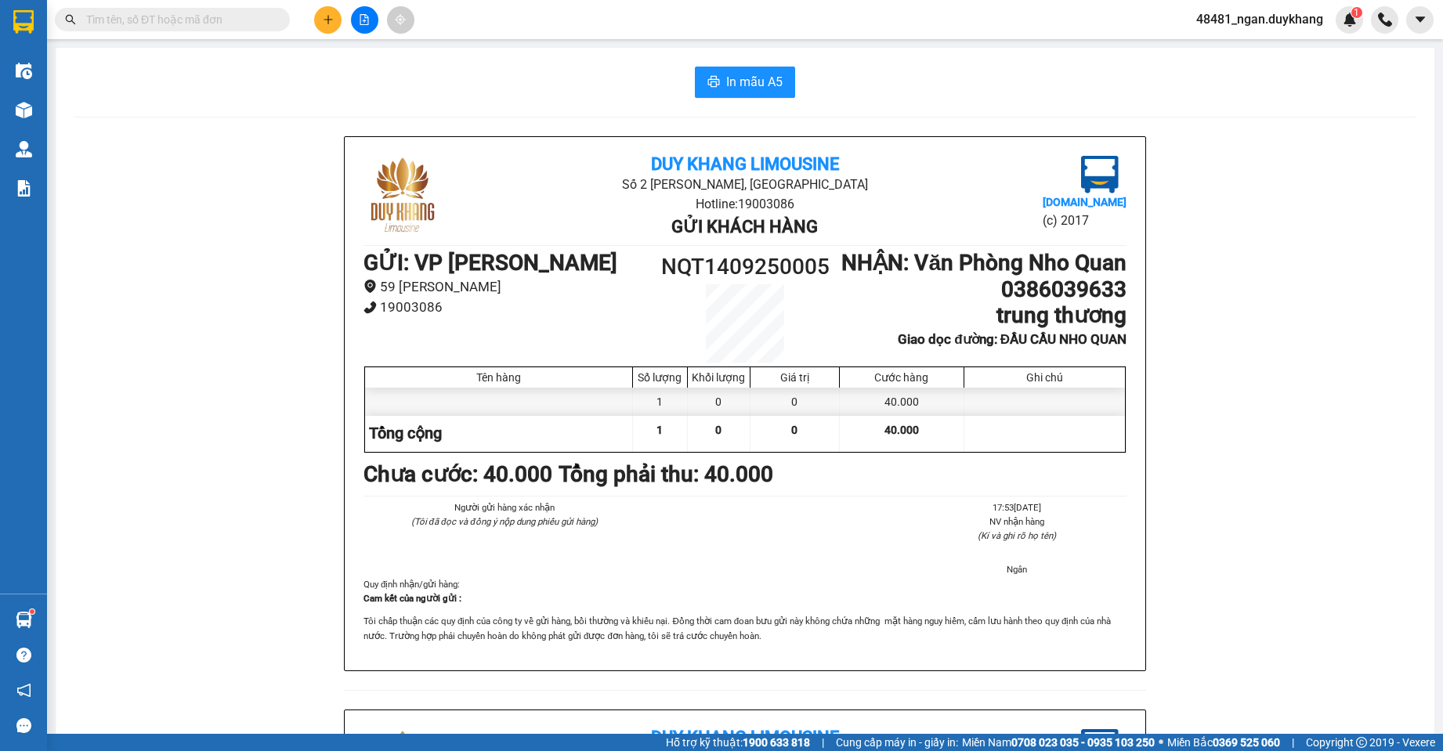 The width and height of the screenshot is (1443, 751). What do you see at coordinates (666, 474) in the screenshot?
I see `b: Tổng phải thu: 40.000` at bounding box center [666, 474].